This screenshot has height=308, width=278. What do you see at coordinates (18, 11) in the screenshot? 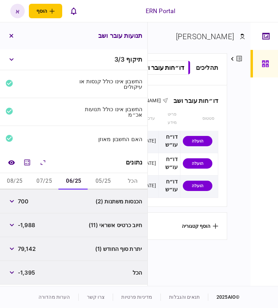
I see `button: א` at bounding box center [18, 11].